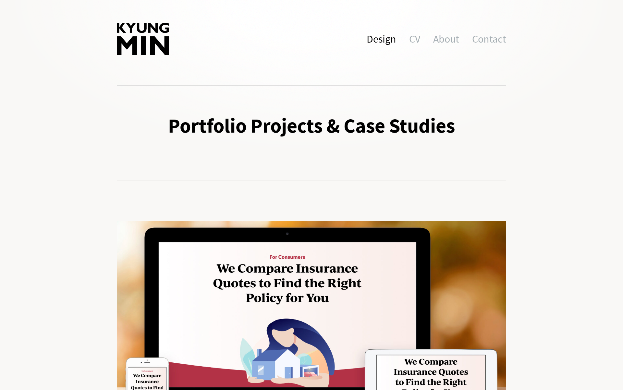  I want to click on a: Design, so click(381, 39).